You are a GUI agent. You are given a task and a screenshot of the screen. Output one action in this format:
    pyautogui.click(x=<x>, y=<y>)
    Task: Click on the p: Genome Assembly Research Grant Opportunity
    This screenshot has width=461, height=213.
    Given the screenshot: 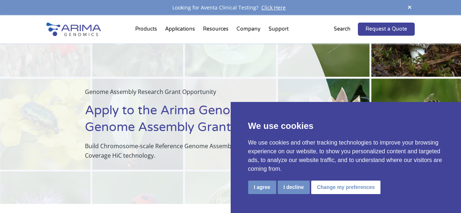 What is the action you would take?
    pyautogui.click(x=194, y=95)
    